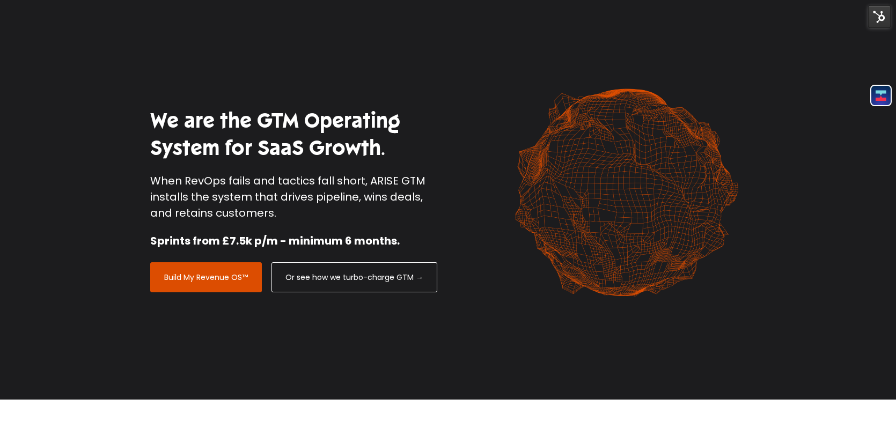 The height and width of the screenshot is (421, 896). Describe the element at coordinates (275, 241) in the screenshot. I see `strong: Sprints from £7.5k p/m - minimum 6 months.` at that location.